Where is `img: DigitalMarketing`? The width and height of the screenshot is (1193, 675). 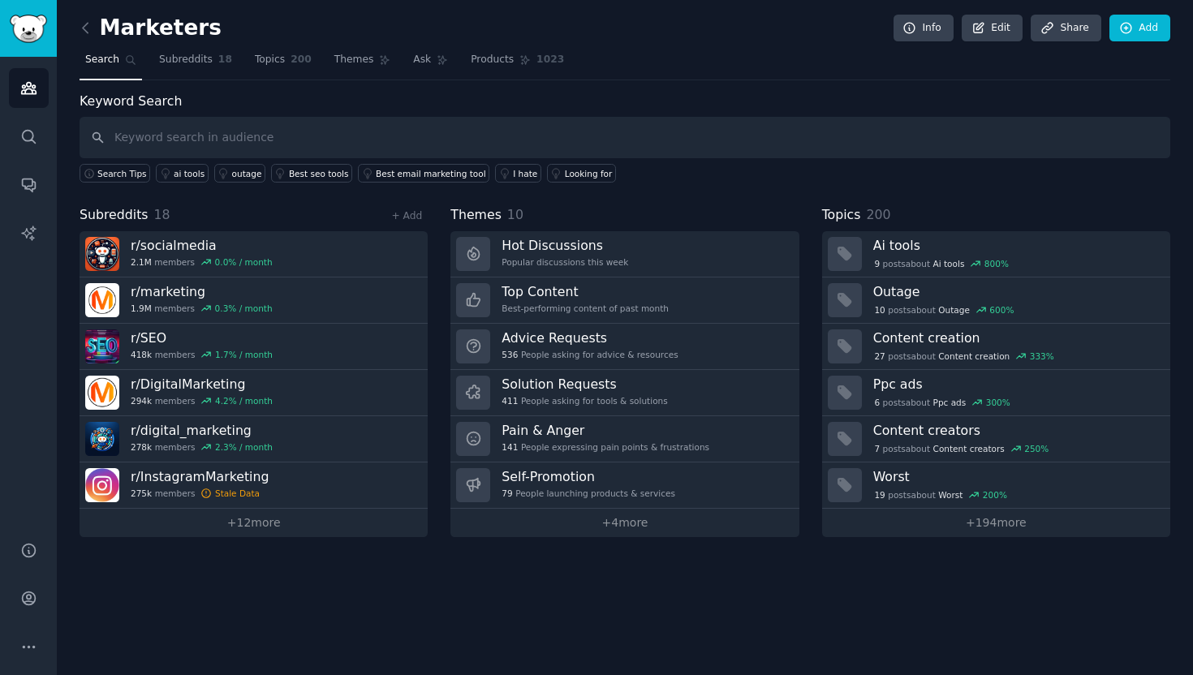 img: DigitalMarketing is located at coordinates (102, 393).